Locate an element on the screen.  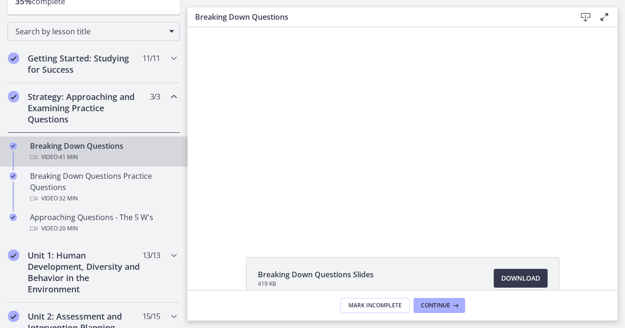
span: Download is located at coordinates (520, 278).